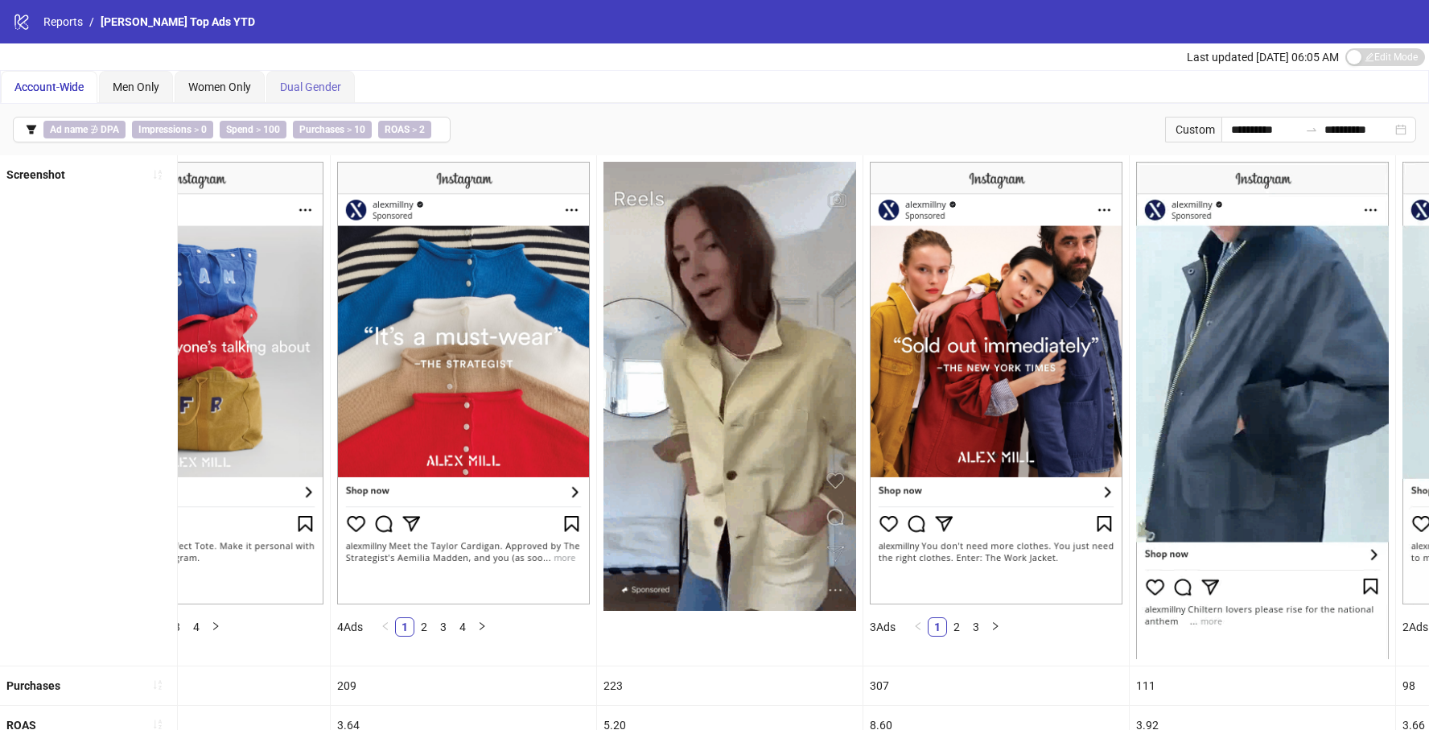  I want to click on span: to, so click(1312, 130).